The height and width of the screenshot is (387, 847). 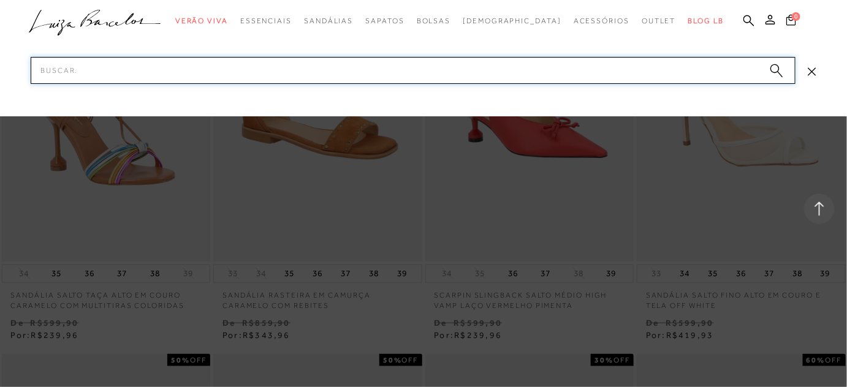 I want to click on span: Essenciais, so click(x=266, y=21).